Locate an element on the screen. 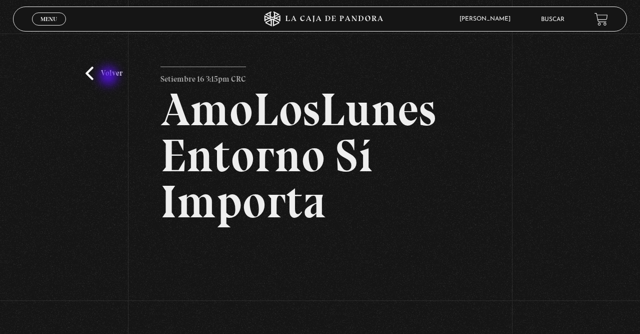 The height and width of the screenshot is (334, 640). span: Cerrar is located at coordinates (49, 28).